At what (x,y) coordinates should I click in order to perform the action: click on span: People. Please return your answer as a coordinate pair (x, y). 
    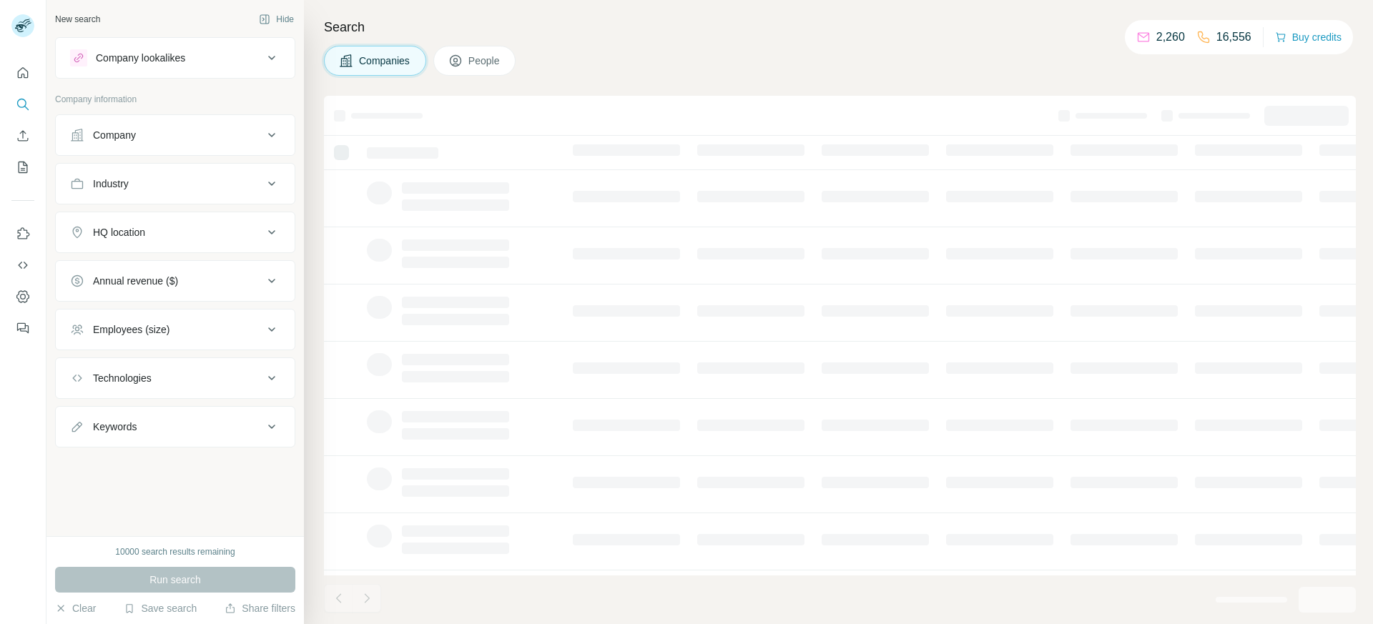
    Looking at the image, I should click on (485, 61).